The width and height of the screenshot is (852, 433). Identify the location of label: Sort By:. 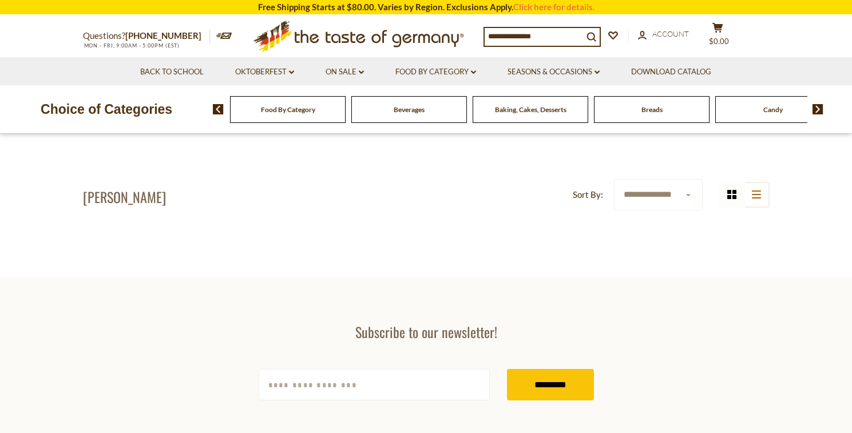
(588, 195).